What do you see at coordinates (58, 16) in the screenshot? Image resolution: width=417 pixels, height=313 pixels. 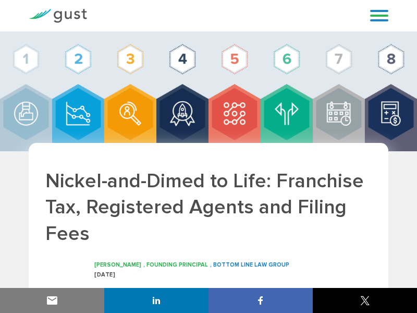 I see `img: Gust Logo` at bounding box center [58, 16].